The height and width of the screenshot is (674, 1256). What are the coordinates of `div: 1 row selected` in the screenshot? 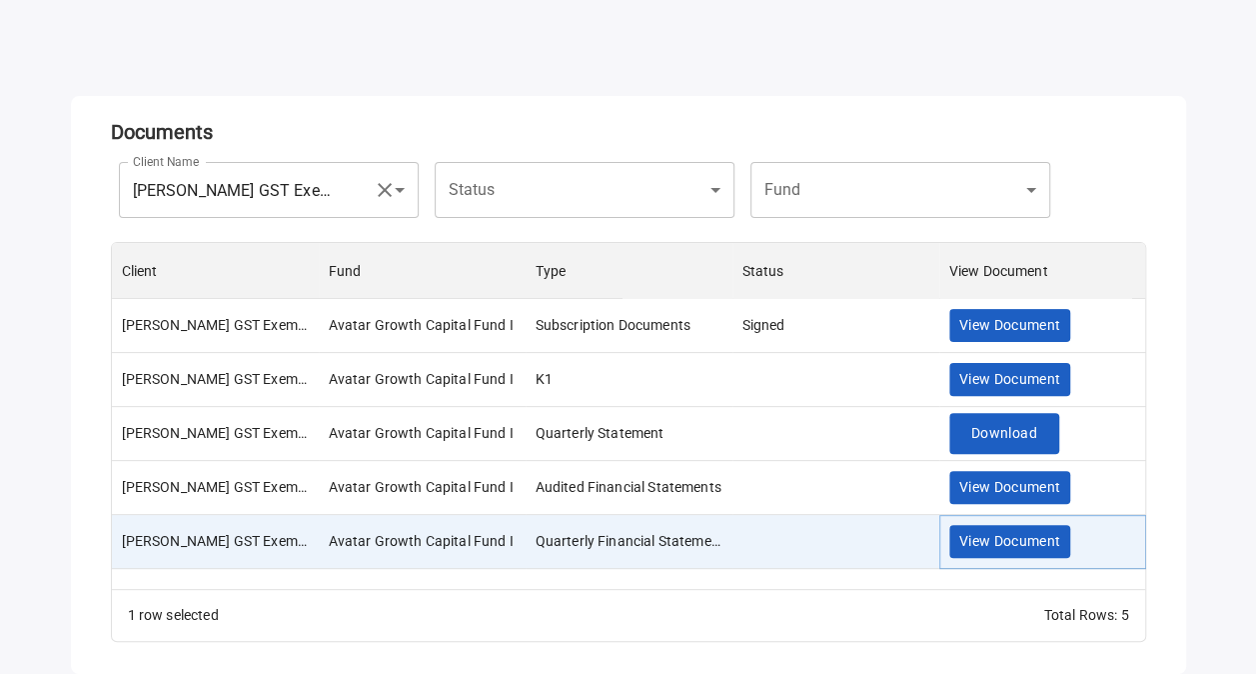 It's located at (173, 615).